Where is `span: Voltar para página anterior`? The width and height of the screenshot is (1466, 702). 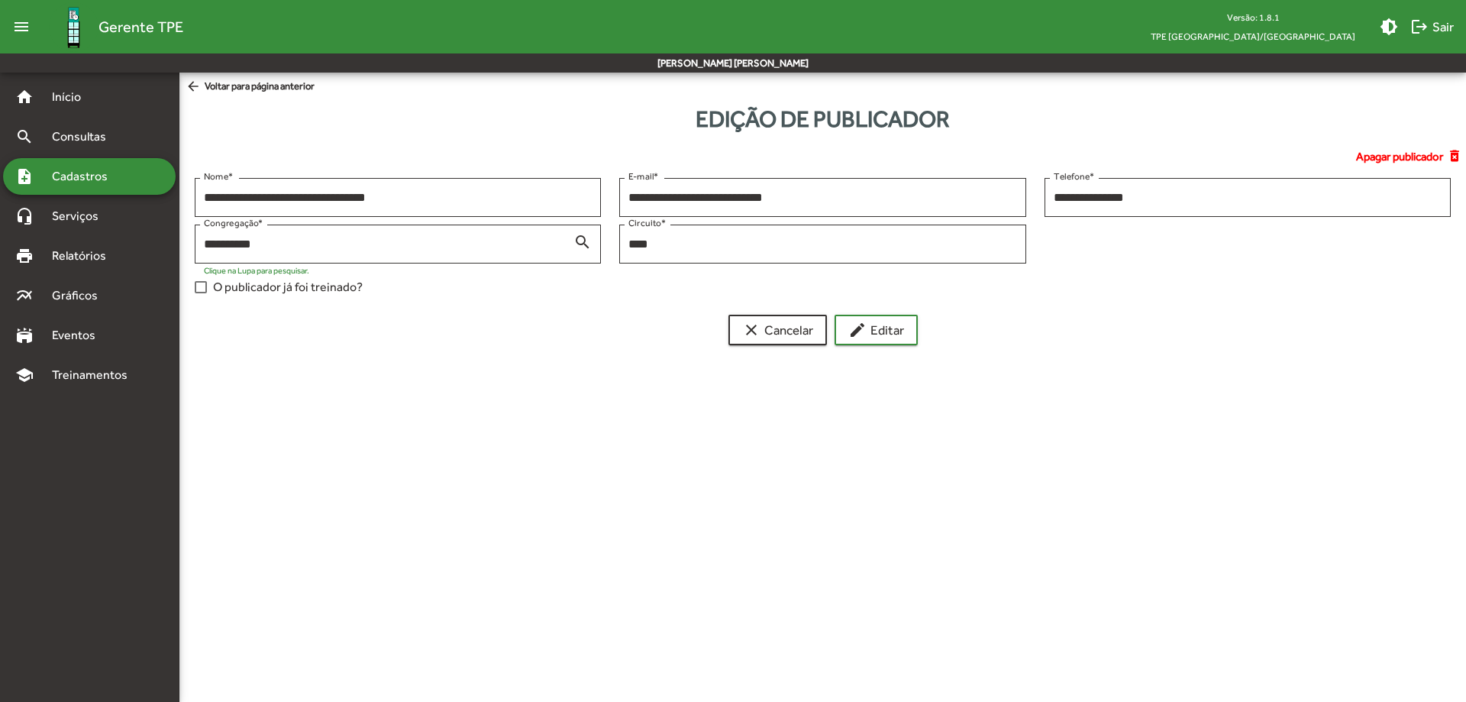 span: Voltar para página anterior is located at coordinates (250, 87).